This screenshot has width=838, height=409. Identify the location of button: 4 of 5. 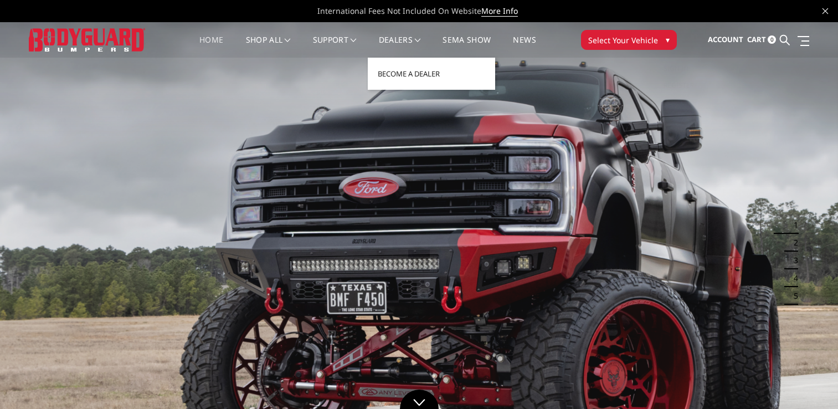
(793, 278).